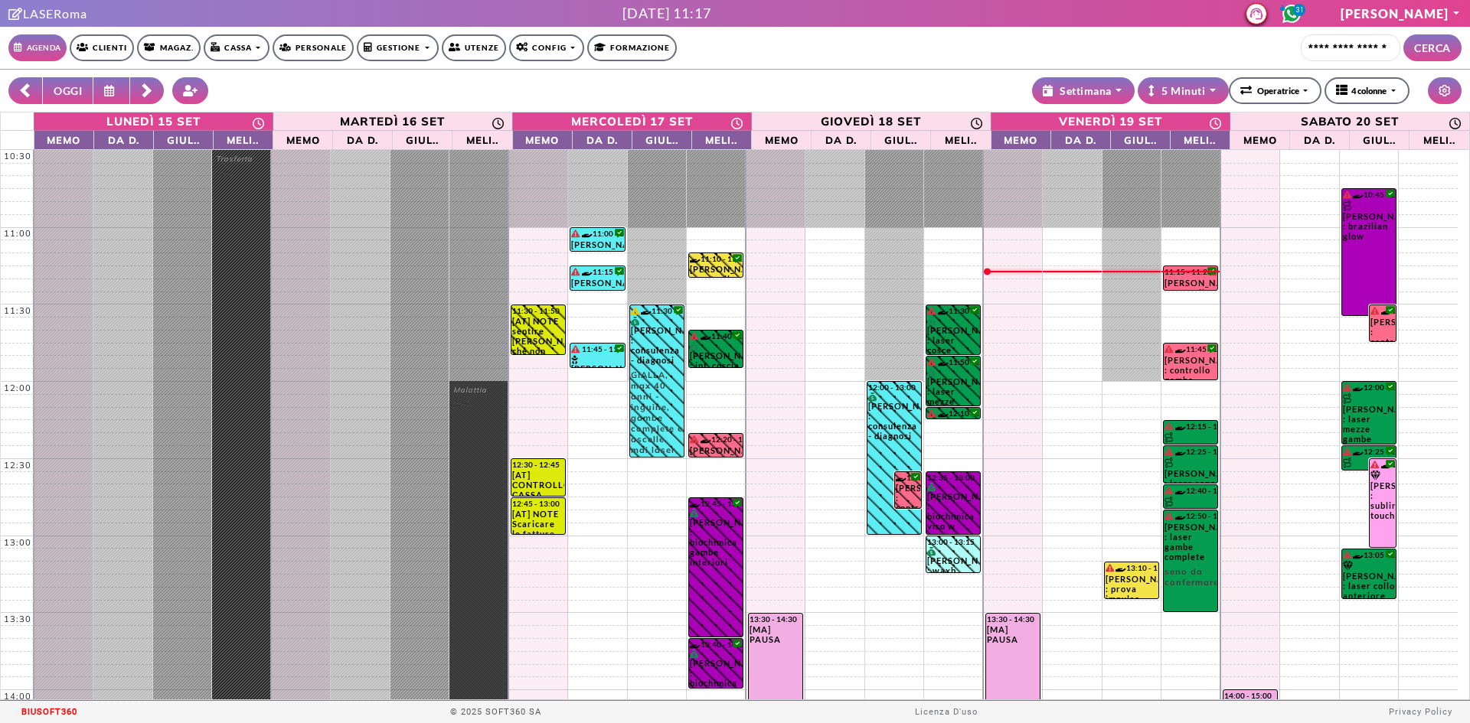  Describe the element at coordinates (953, 478) in the screenshot. I see `div: 12:35 - 13:00` at that location.